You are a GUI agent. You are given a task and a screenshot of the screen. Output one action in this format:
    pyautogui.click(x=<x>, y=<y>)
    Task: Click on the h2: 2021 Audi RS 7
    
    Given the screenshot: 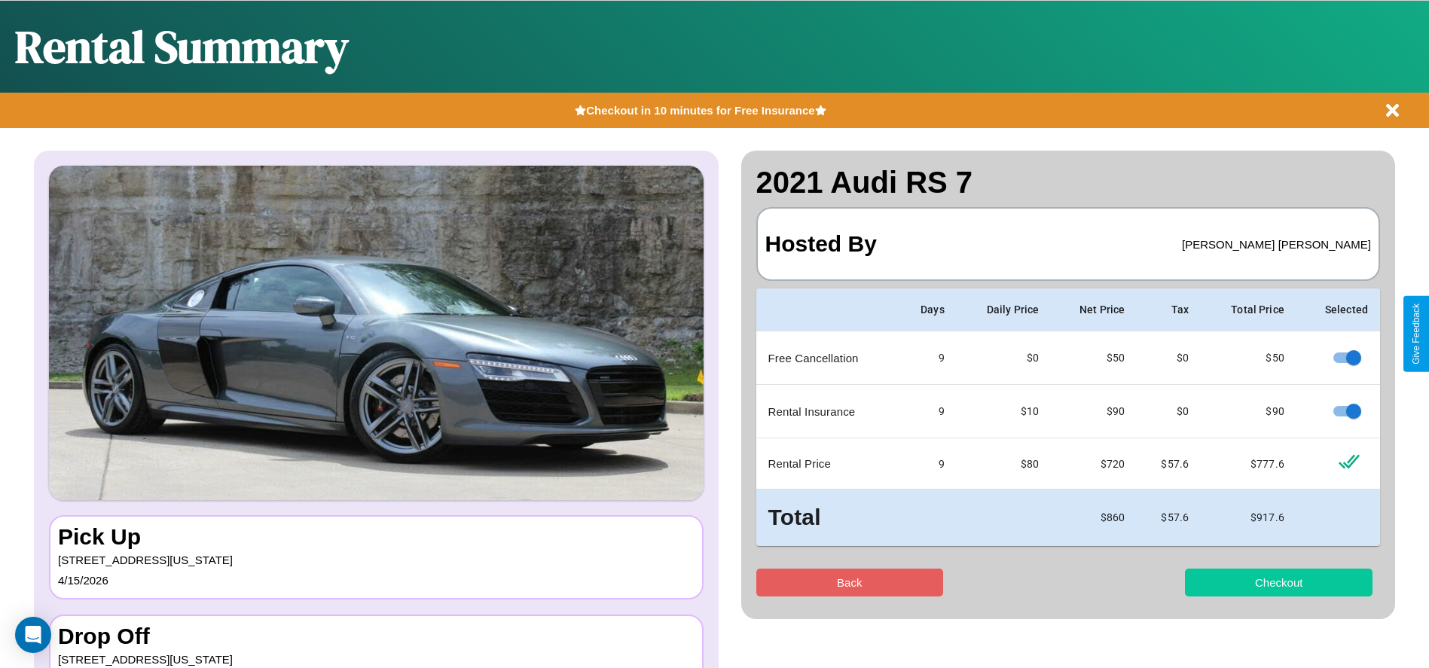 What is the action you would take?
    pyautogui.click(x=1068, y=182)
    